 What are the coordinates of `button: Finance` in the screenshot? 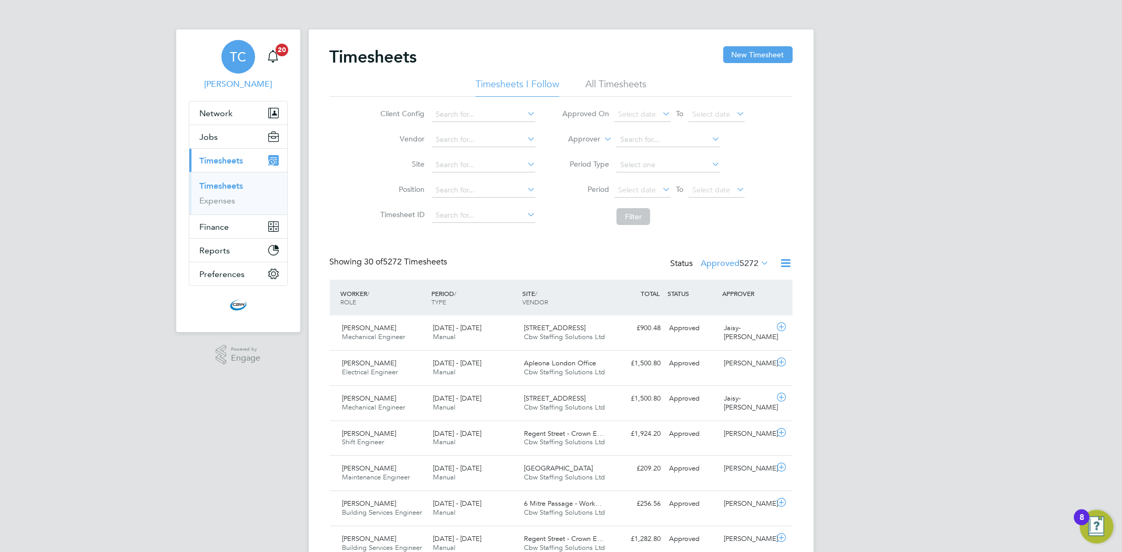 It's located at (238, 227).